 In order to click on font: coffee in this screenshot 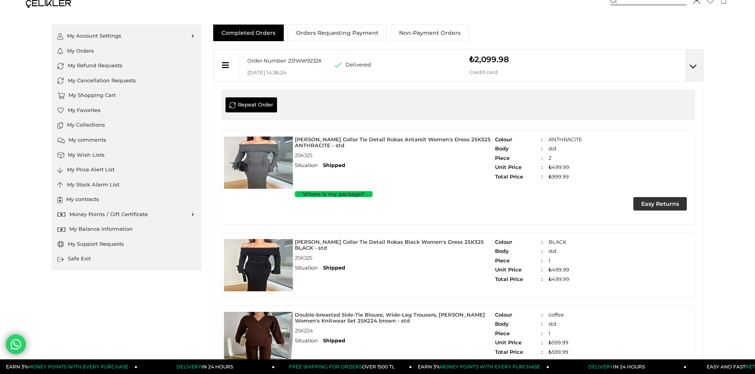, I will do `click(556, 315)`.